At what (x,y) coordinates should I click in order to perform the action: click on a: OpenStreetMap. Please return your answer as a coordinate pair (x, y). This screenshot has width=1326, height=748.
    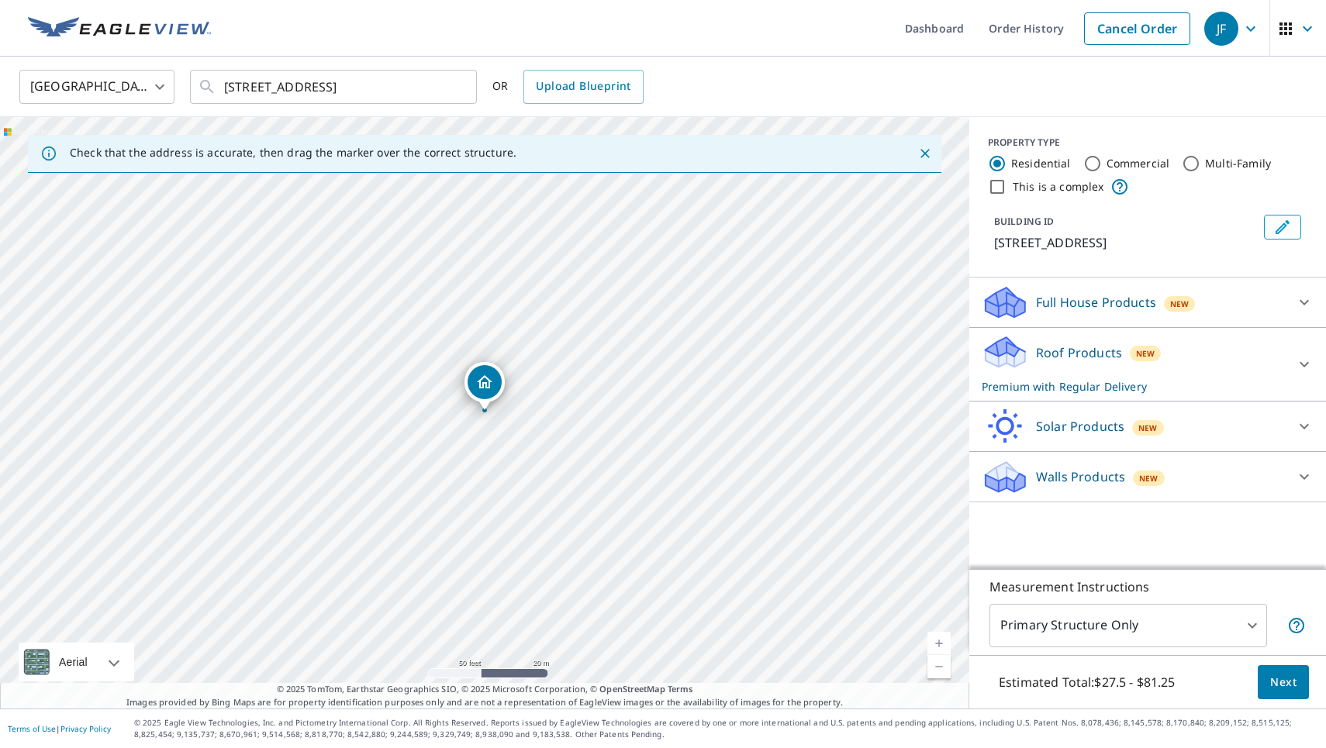
    Looking at the image, I should click on (632, 689).